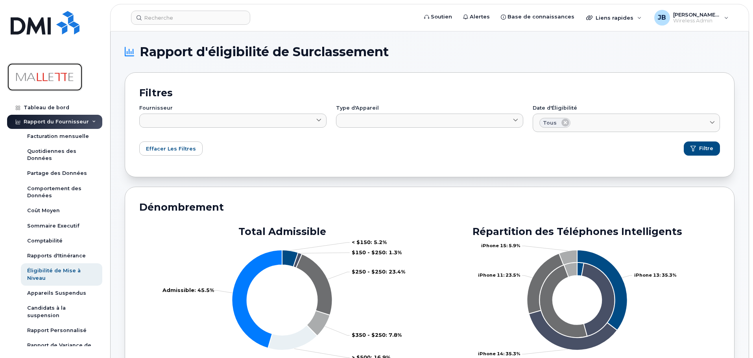  What do you see at coordinates (376, 335) in the screenshot?
I see `g: $350 - $250: 7.8%` at bounding box center [376, 335].